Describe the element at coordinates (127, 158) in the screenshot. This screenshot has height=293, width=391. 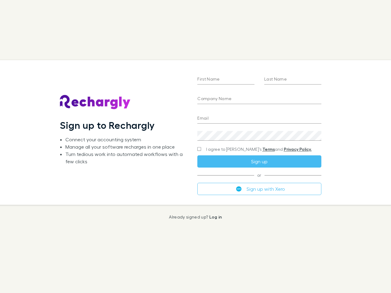
I see `li: Turn tedious work into automated workflows with a few clicks` at that location.